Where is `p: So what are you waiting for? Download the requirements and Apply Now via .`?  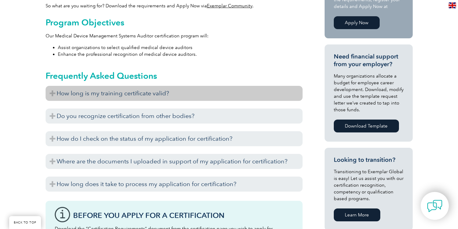 p: So what are you waiting for? Download the requirements and Apply Now via . is located at coordinates (174, 6).